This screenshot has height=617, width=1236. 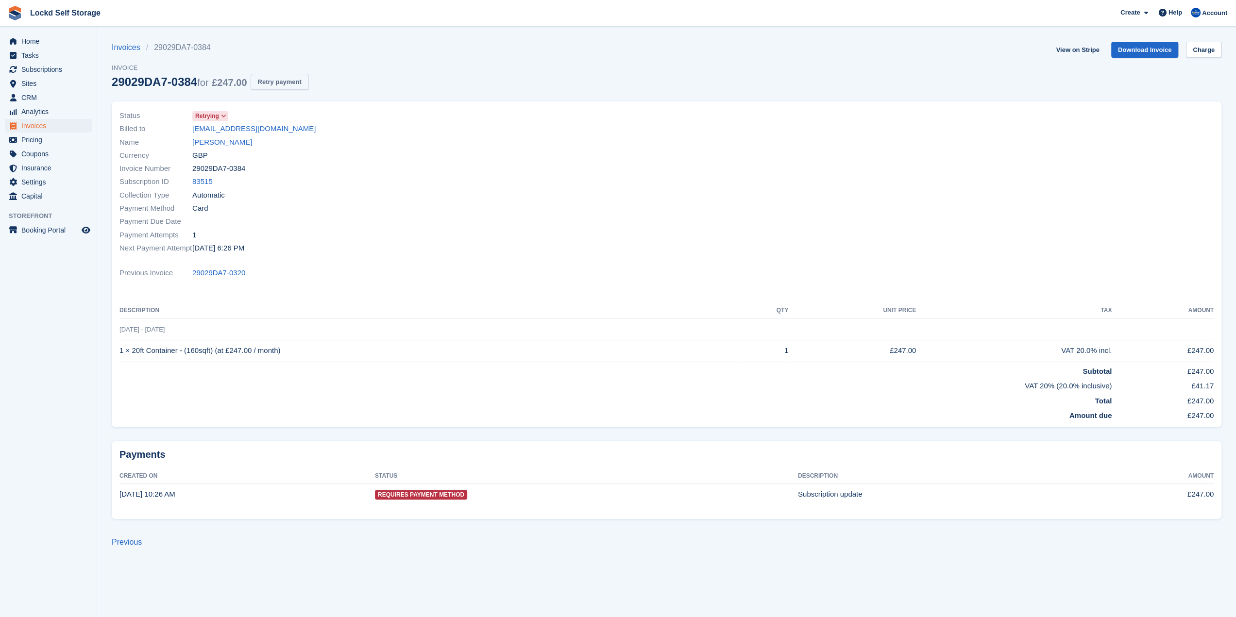 I want to click on a: Charge, so click(x=1203, y=50).